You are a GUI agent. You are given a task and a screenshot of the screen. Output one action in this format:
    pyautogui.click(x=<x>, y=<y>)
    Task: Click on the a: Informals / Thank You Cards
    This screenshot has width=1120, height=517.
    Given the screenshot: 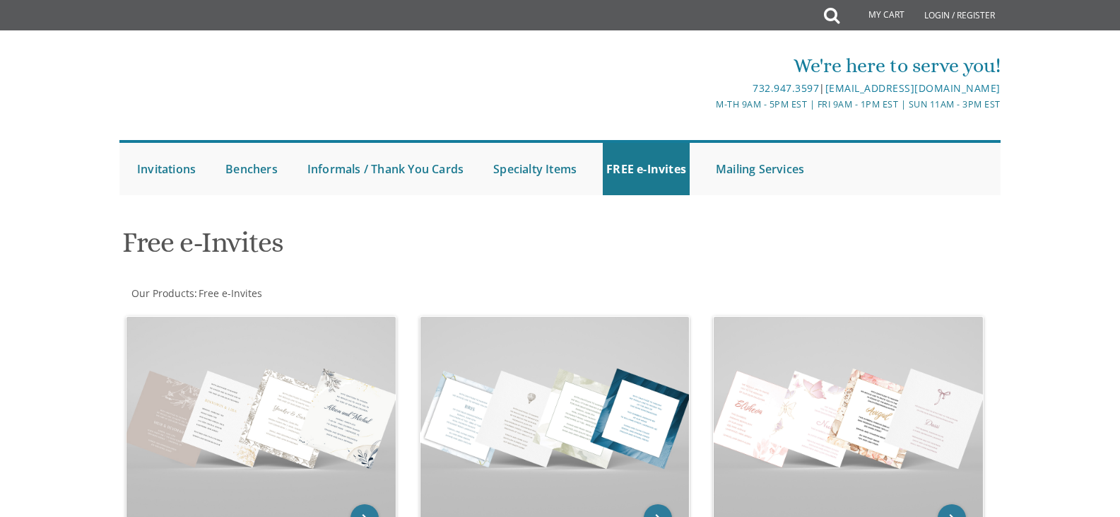 What is the action you would take?
    pyautogui.click(x=385, y=169)
    